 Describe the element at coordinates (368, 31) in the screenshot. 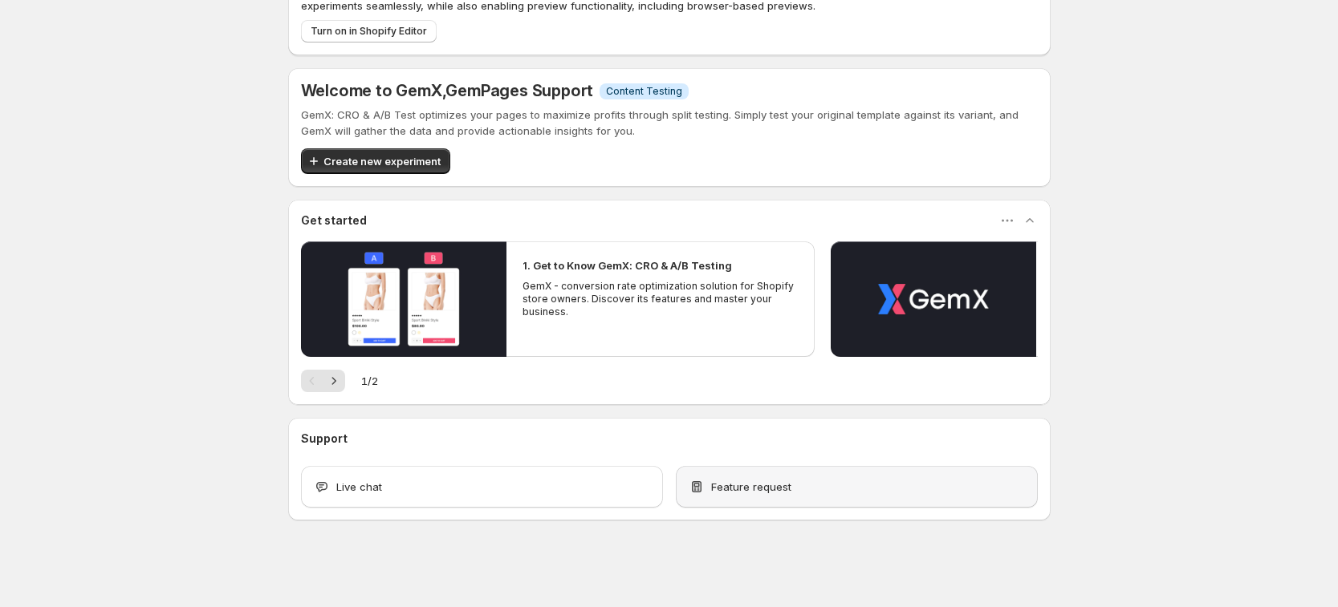

I see `span: Turn on in Shopify Editor` at that location.